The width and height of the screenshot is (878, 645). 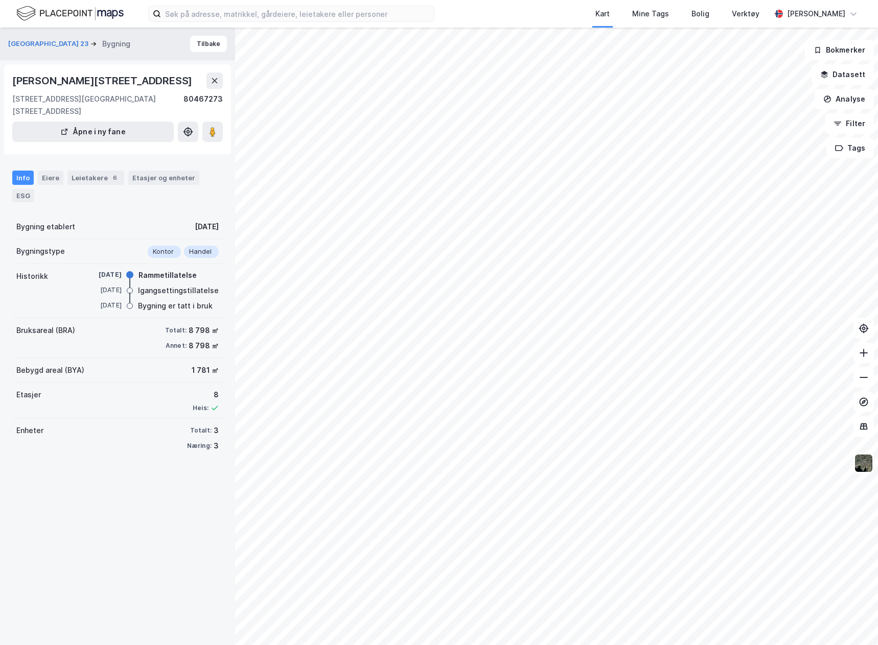 I want to click on button: Tilbake, so click(x=209, y=44).